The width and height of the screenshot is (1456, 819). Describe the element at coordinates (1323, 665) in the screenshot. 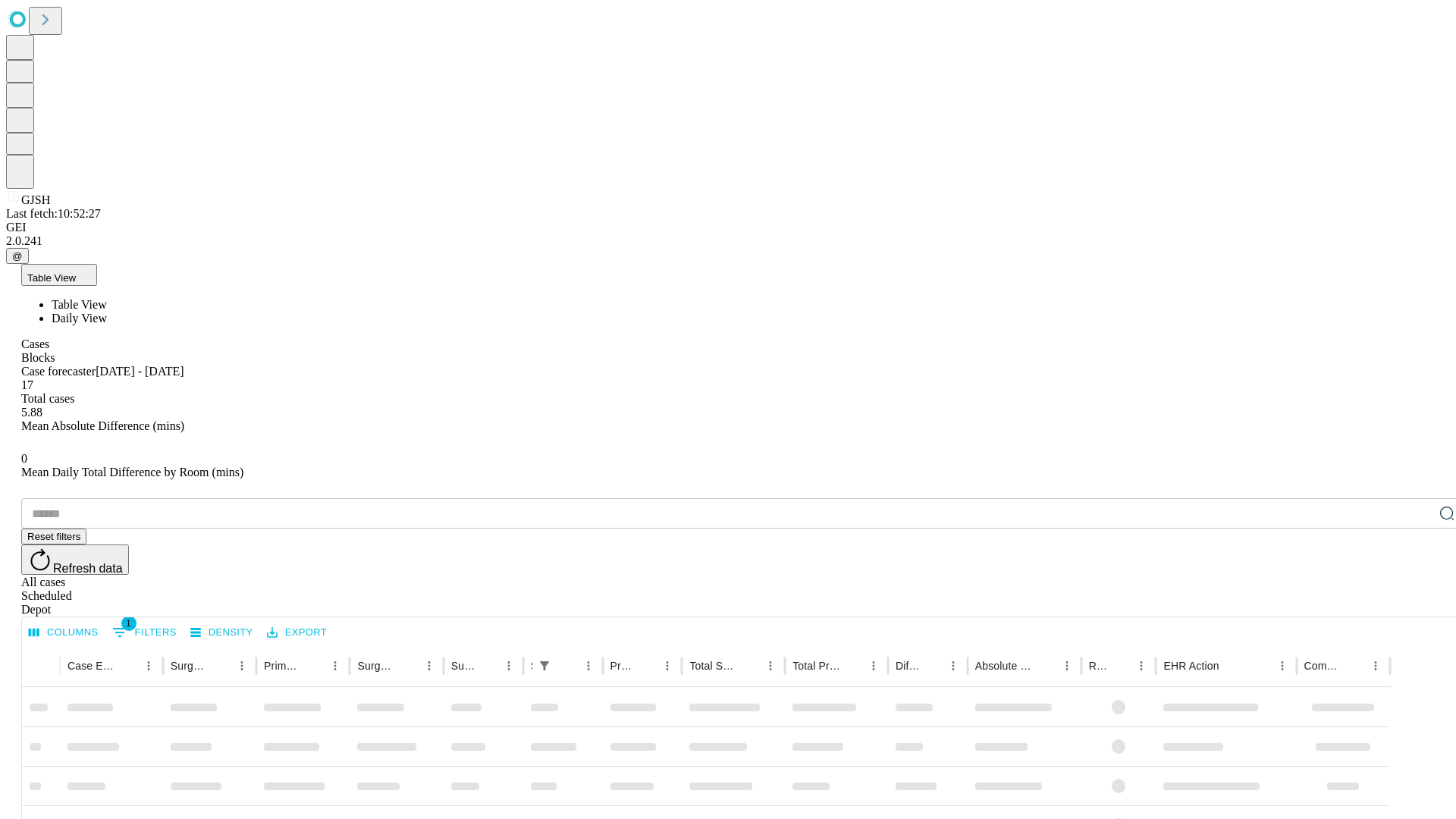

I see `div: Comments` at that location.